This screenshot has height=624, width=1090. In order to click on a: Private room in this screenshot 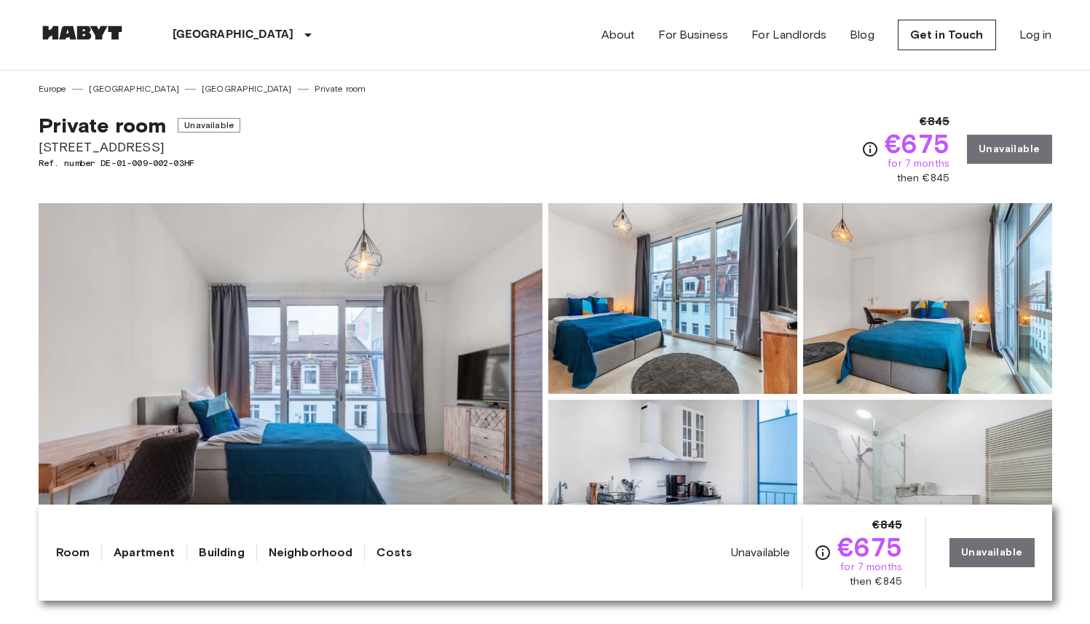, I will do `click(340, 89)`.